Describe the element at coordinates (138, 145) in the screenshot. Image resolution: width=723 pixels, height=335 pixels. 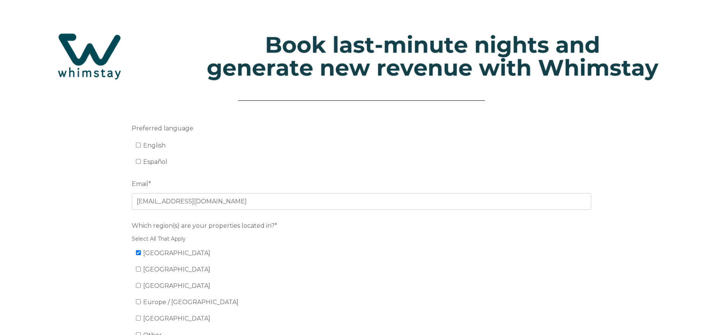
I see `input: English` at that location.